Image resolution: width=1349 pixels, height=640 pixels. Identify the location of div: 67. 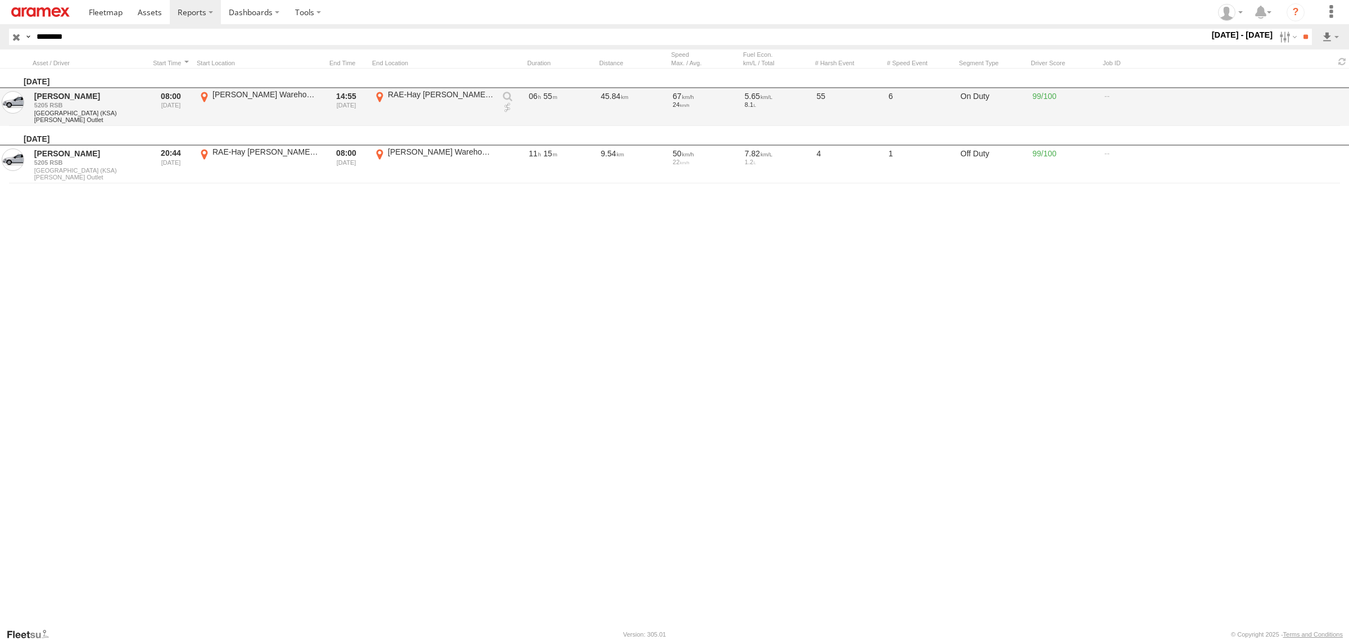
(705, 96).